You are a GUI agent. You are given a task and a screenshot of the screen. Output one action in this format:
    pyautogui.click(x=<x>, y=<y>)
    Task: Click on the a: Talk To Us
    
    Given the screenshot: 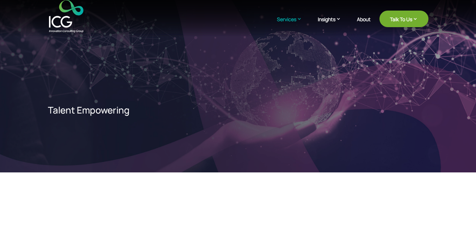 What is the action you would take?
    pyautogui.click(x=404, y=19)
    